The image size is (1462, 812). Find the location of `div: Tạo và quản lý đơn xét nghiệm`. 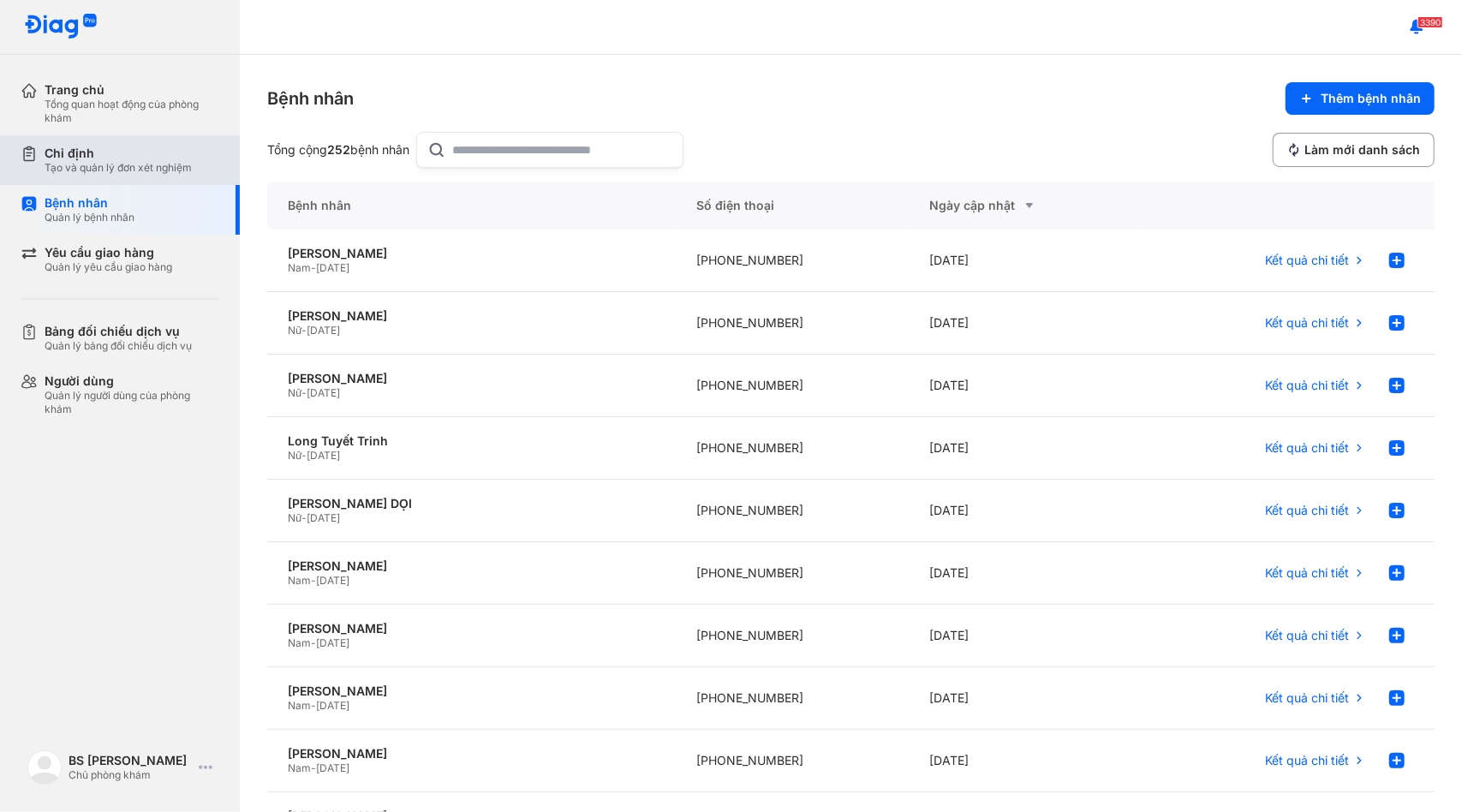

div: Tạo và quản lý đơn xét nghiệm is located at coordinates (119, 168).